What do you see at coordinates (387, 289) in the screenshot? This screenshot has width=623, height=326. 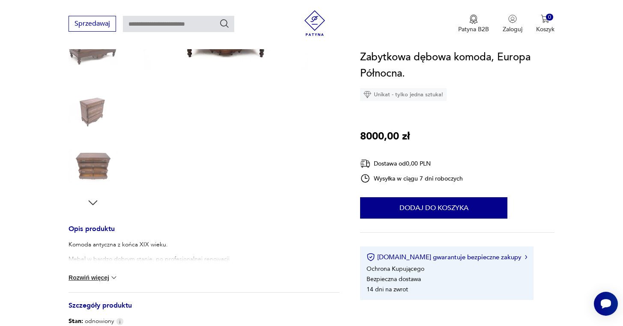 I see `li: 14 dni na zwrot` at bounding box center [387, 289].